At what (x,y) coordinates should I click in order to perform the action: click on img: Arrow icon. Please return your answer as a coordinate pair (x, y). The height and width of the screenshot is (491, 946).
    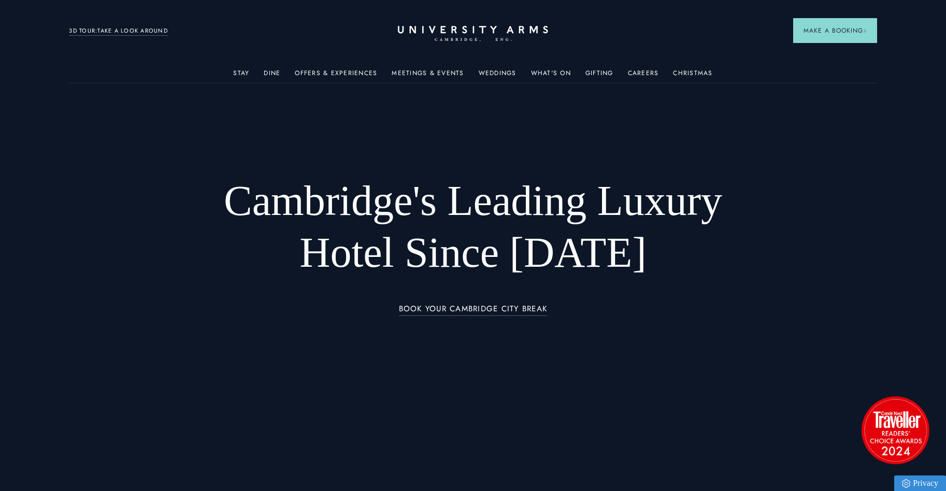
    Looking at the image, I should click on (865, 31).